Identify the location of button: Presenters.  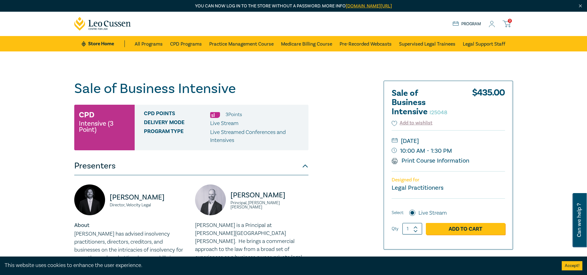
(191, 166).